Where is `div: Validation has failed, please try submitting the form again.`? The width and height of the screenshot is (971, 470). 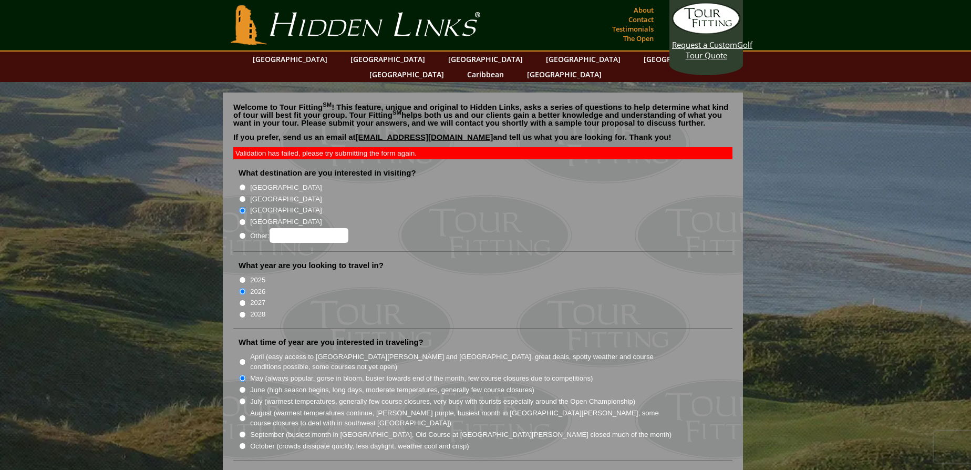
div: Validation has failed, please try submitting the form again. is located at coordinates (483, 153).